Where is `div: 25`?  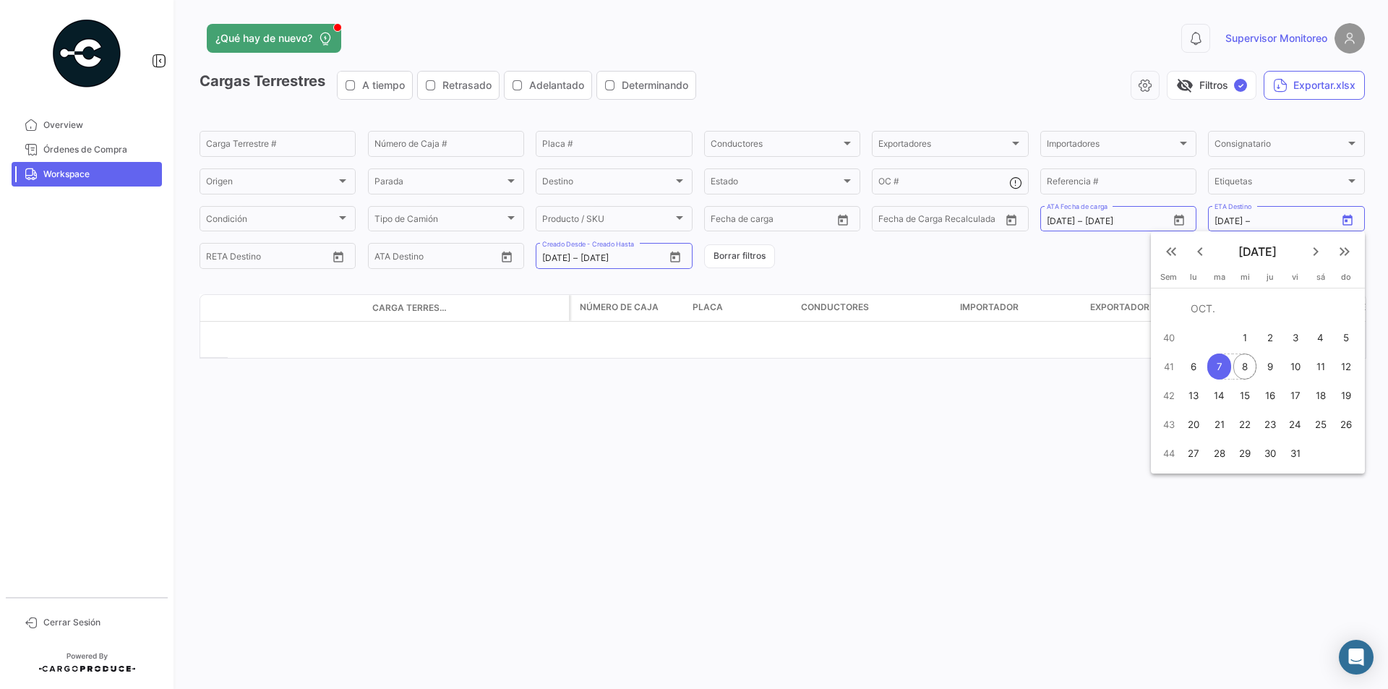
div: 25 is located at coordinates (1320, 424).